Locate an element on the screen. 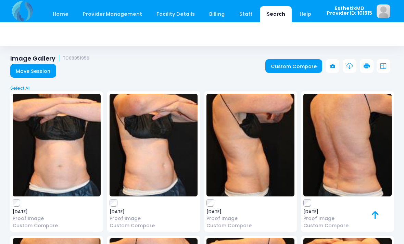 Image resolution: width=404 pixels, height=244 pixels. a: Move Session is located at coordinates (33, 71).